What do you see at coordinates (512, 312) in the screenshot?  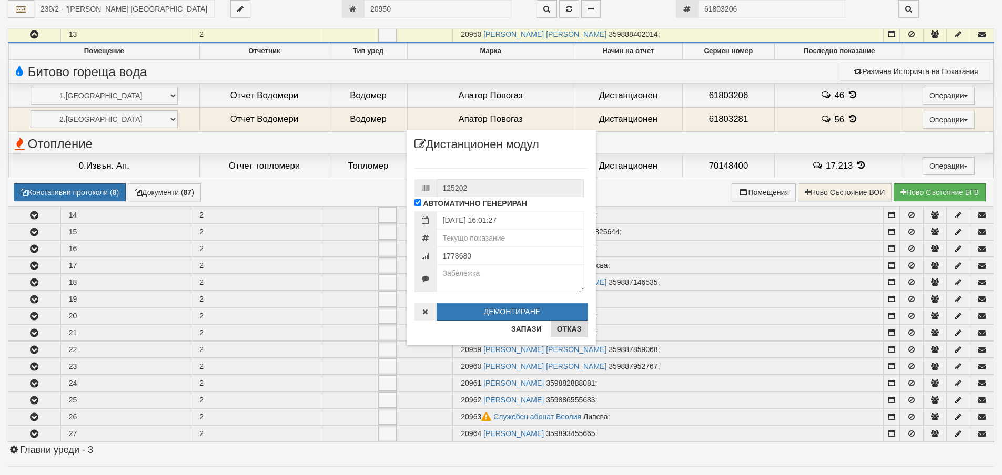 I see `button: ДЕМОНТИРАНЕ` at bounding box center [512, 312].